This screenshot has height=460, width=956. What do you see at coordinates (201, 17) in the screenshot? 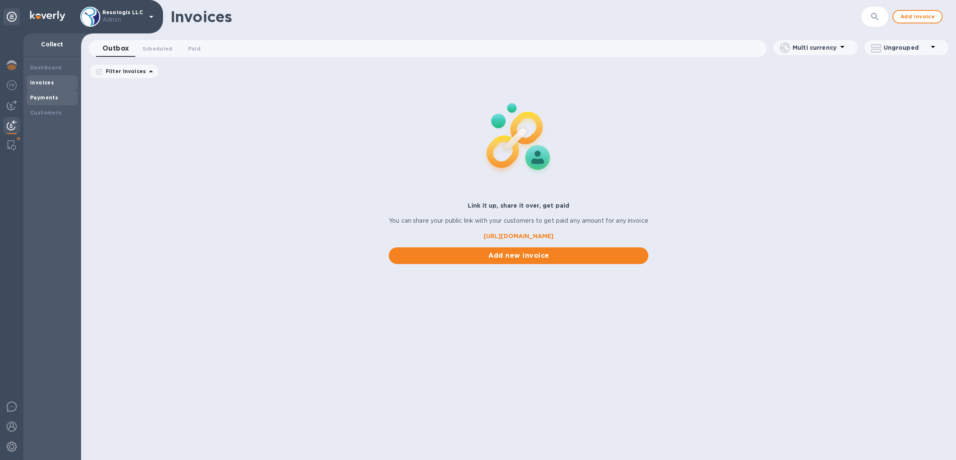
I see `h1: Invoices` at bounding box center [201, 17].